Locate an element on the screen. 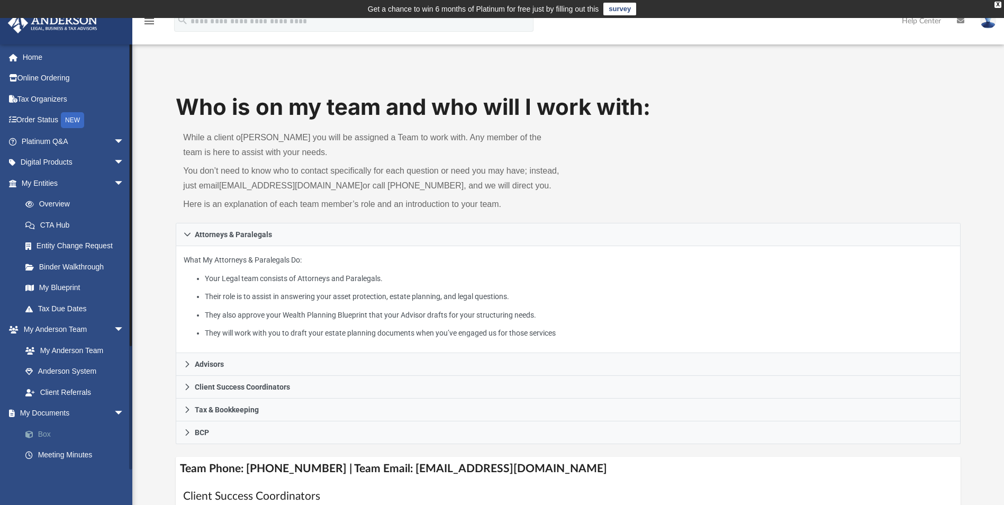 Image resolution: width=1004 pixels, height=505 pixels. h1: Who is on my team and who will I work with: is located at coordinates (568, 107).